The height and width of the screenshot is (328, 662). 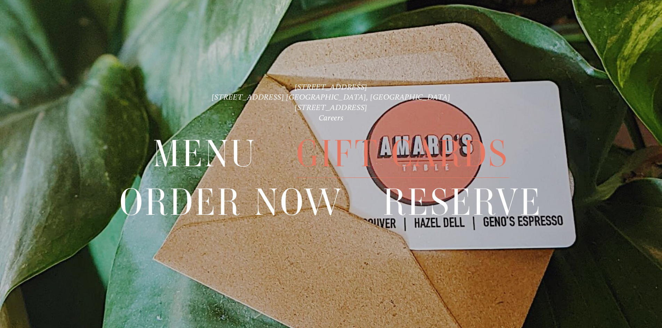 What do you see at coordinates (463, 202) in the screenshot?
I see `a: Reserve` at bounding box center [463, 202].